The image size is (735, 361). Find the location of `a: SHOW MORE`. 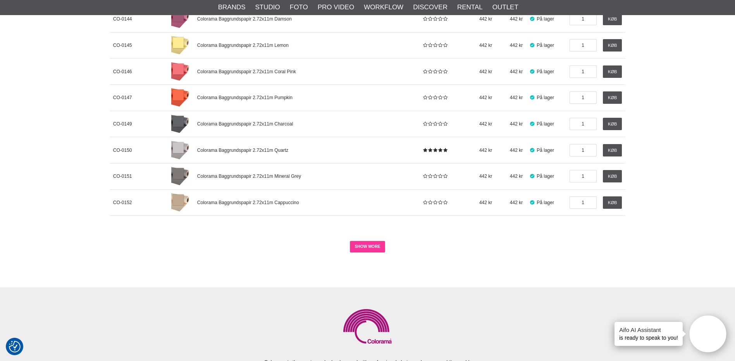

a: SHOW MORE is located at coordinates (367, 247).